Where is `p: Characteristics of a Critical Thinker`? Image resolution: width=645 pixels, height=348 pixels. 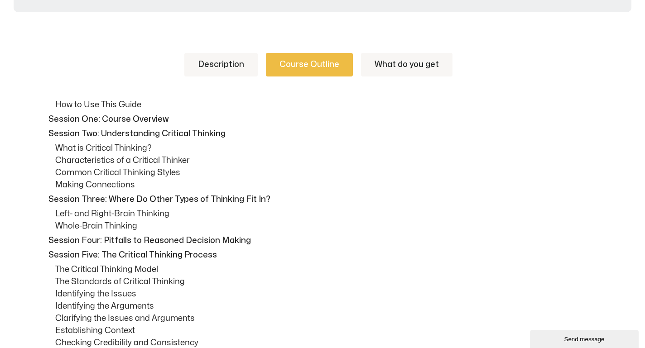 p: Characteristics of a Critical Thinker is located at coordinates (329, 160).